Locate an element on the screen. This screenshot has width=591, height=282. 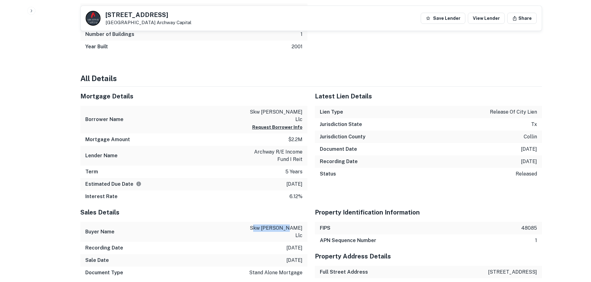
p: collin is located at coordinates (530, 137).